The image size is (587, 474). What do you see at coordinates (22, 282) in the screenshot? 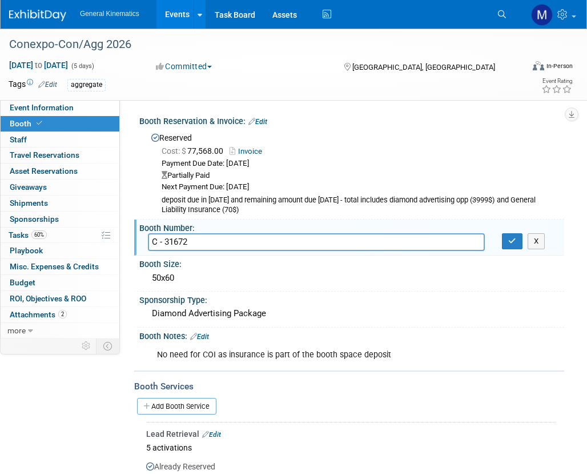
I see `span: Budget` at bounding box center [22, 282].